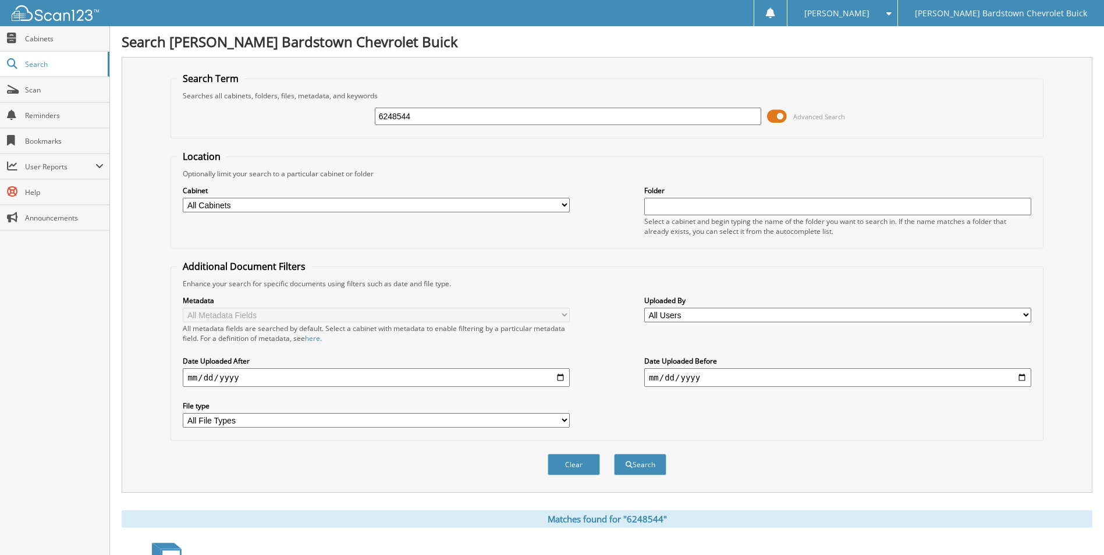 Image resolution: width=1104 pixels, height=555 pixels. I want to click on div: Optionally limit your search to a particular cabinet or folder, so click(607, 173).